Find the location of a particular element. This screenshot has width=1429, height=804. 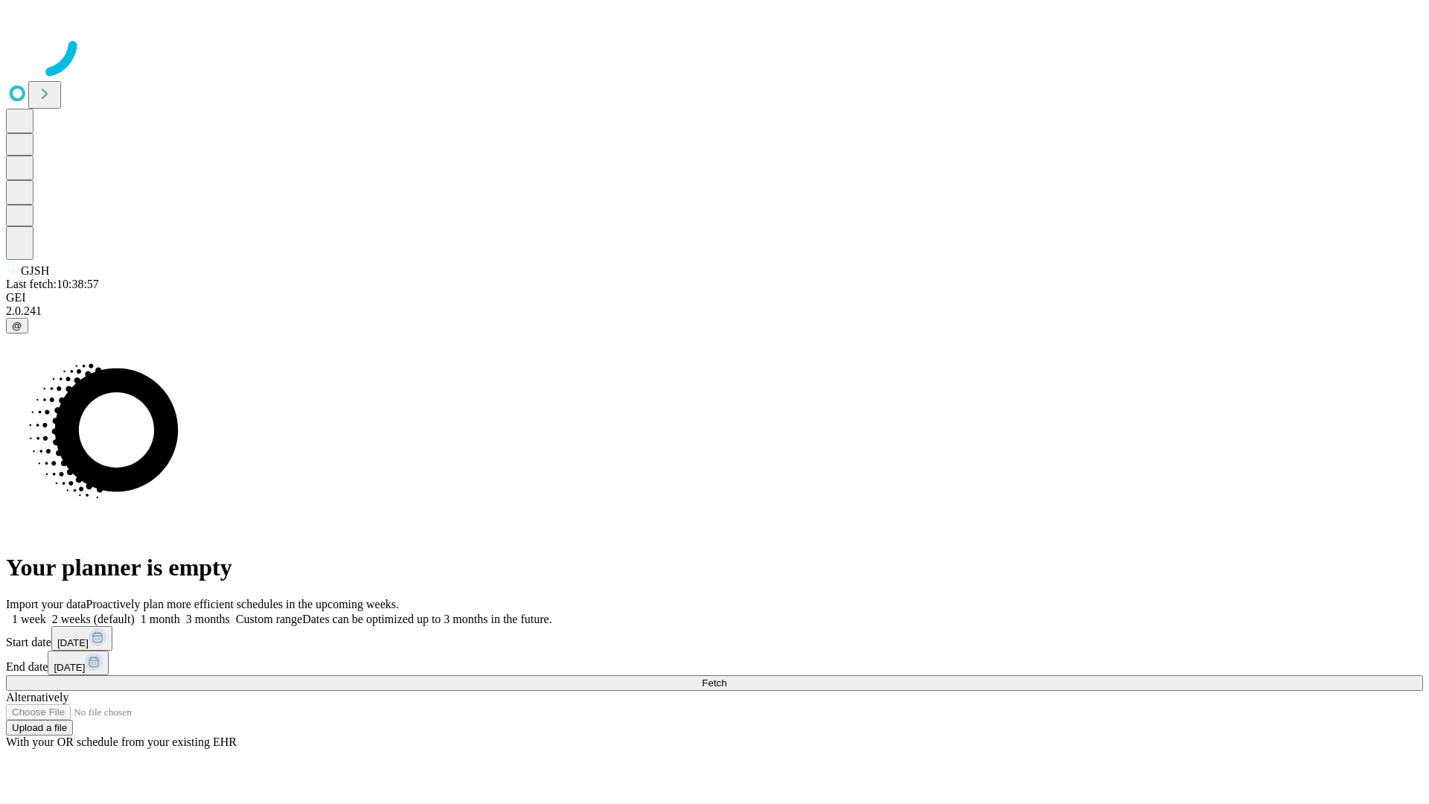

div: 2.0.241 is located at coordinates (714, 311).